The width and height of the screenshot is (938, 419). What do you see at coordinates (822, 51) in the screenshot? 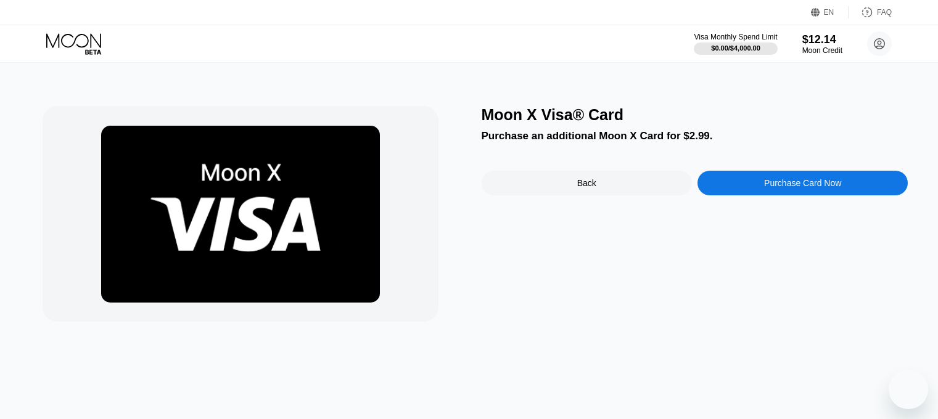
I see `div: Moon Credit` at bounding box center [822, 51].